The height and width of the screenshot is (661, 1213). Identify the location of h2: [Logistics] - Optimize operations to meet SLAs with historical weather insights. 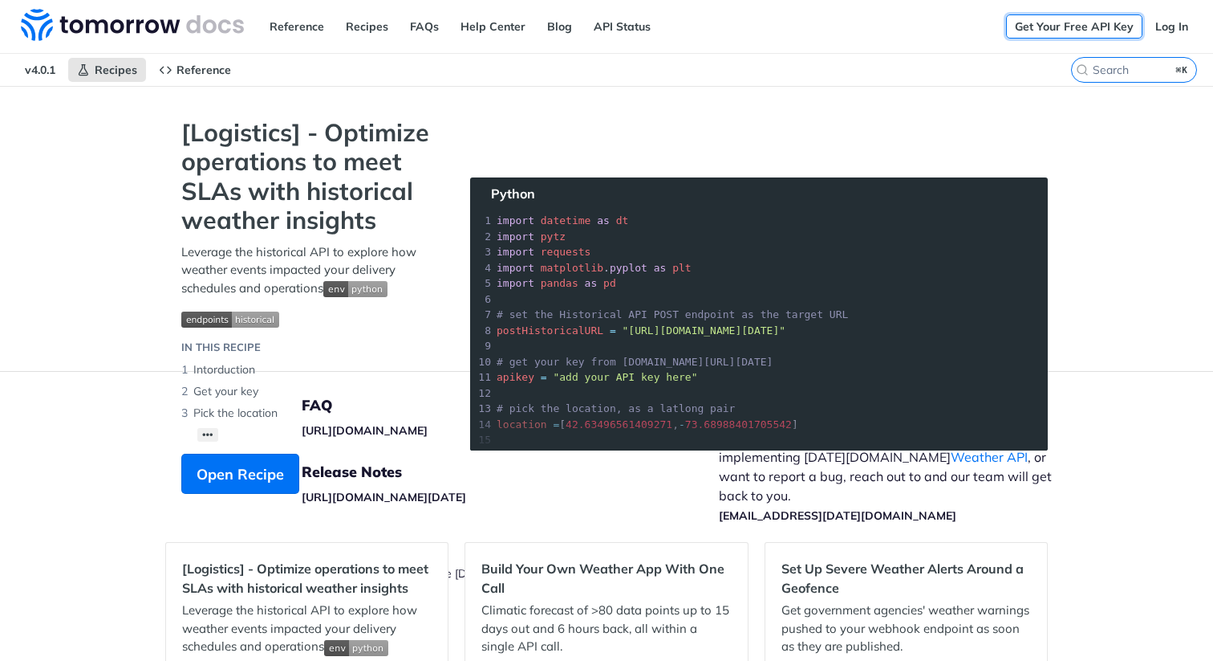
(307, 578).